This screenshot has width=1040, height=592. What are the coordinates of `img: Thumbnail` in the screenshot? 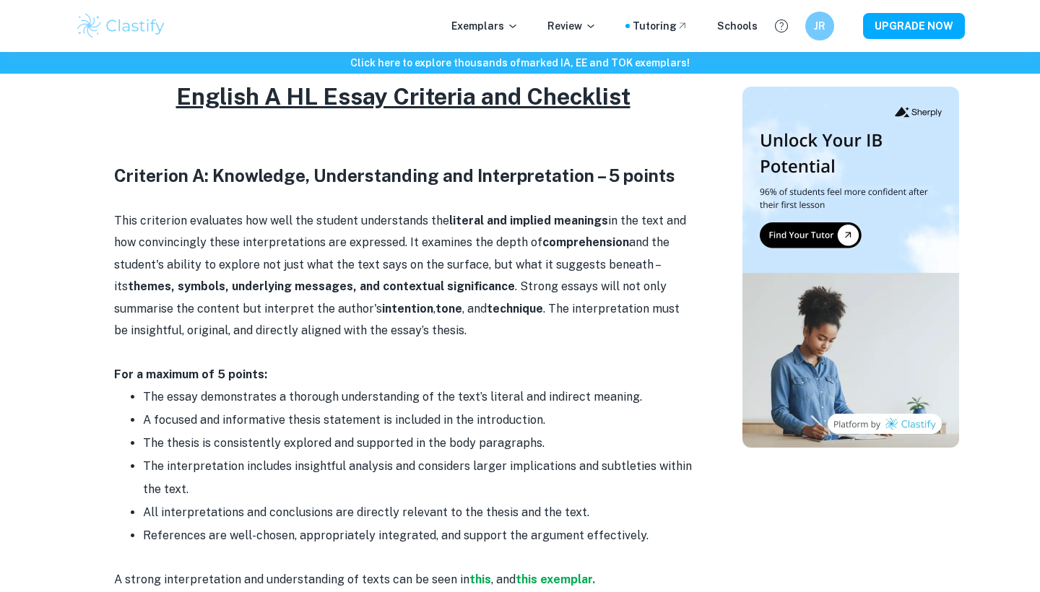 It's located at (851, 267).